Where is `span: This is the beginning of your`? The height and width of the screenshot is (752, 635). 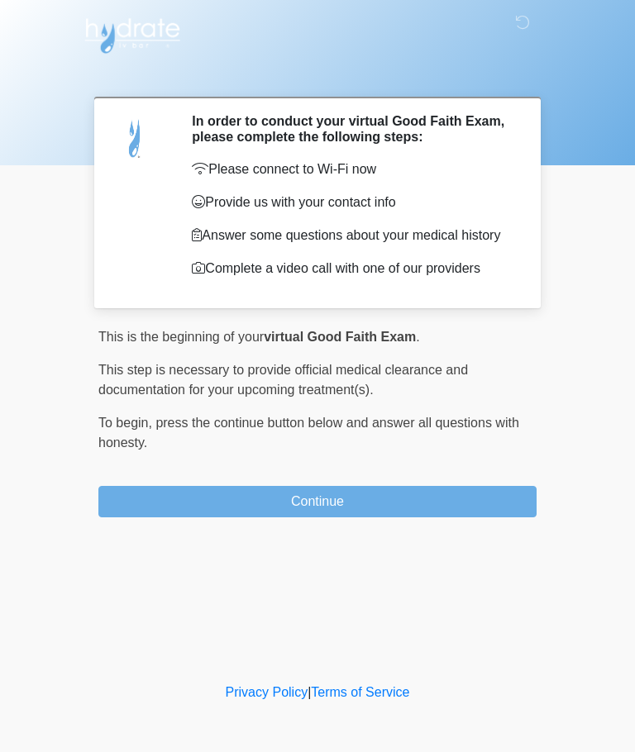
span: This is the beginning of your is located at coordinates (181, 337).